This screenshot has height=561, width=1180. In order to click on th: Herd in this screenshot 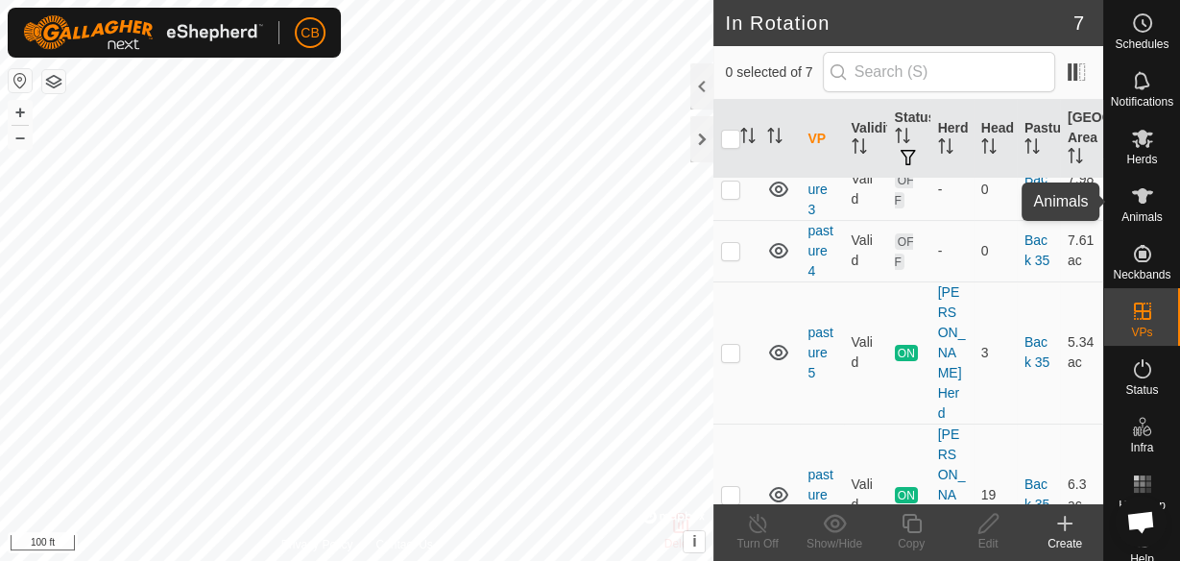, I will do `click(951, 139)`.